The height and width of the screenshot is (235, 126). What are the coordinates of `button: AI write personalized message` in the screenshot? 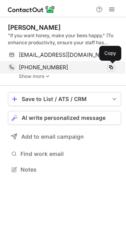 It's located at (64, 118).